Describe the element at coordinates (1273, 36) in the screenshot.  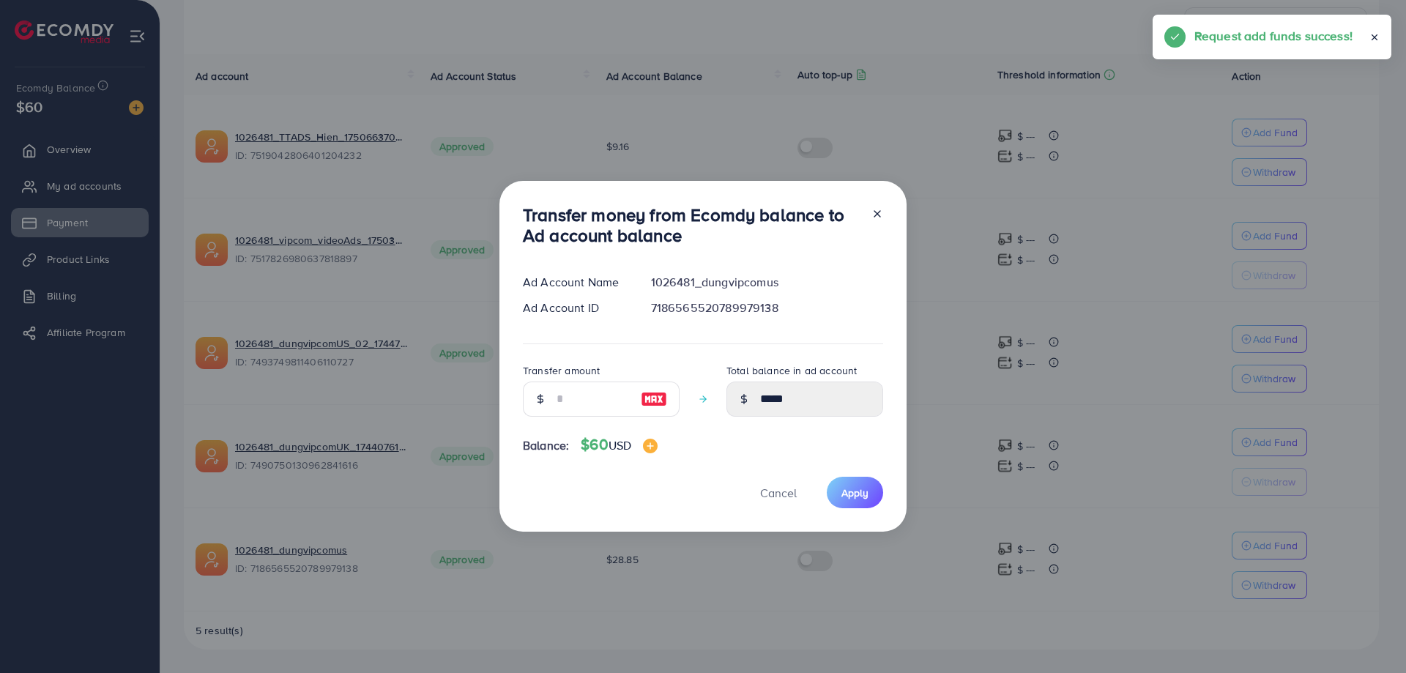
I see `h5: Request add funds success!` at that location.